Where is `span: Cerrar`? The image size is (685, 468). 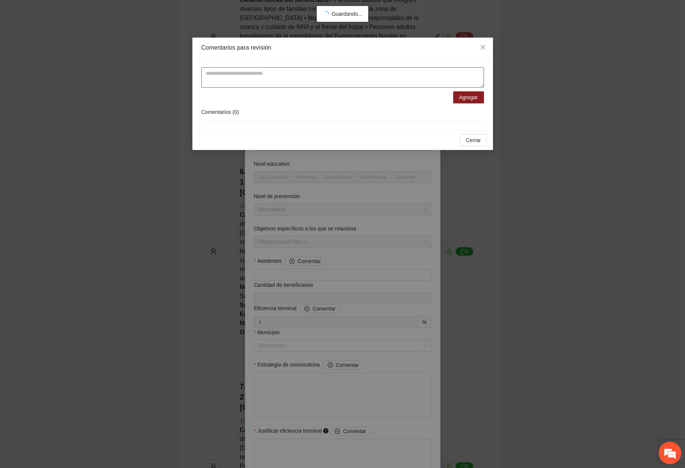
span: Cerrar is located at coordinates (473, 140).